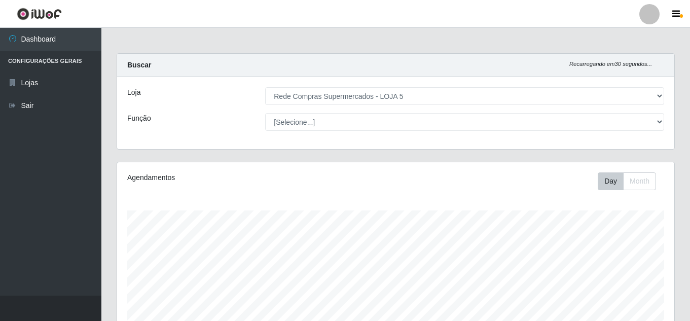 This screenshot has height=321, width=690. What do you see at coordinates (631, 181) in the screenshot?
I see `div: Toolbar with button groups` at bounding box center [631, 181].